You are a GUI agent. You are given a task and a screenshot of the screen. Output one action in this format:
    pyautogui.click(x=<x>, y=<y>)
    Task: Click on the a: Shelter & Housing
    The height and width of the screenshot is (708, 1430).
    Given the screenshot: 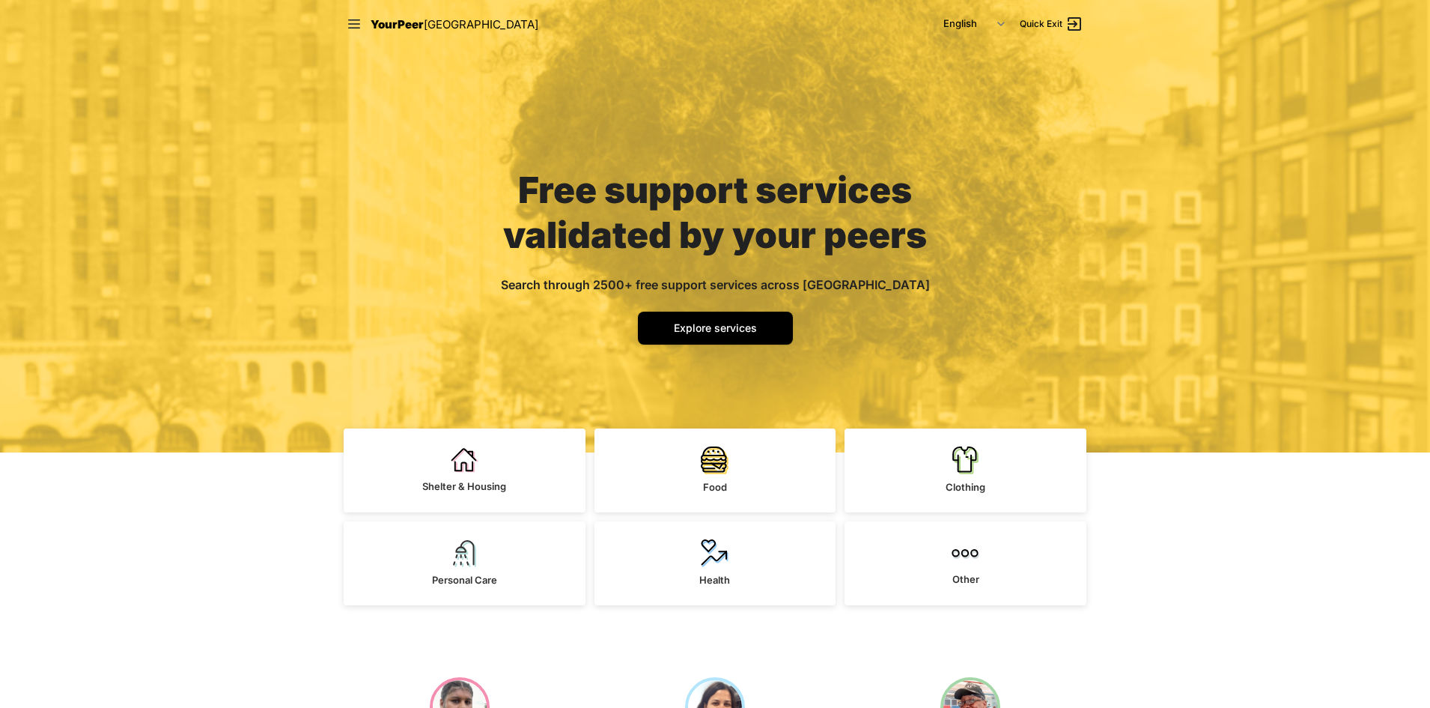 What is the action you would take?
    pyautogui.click(x=464, y=470)
    